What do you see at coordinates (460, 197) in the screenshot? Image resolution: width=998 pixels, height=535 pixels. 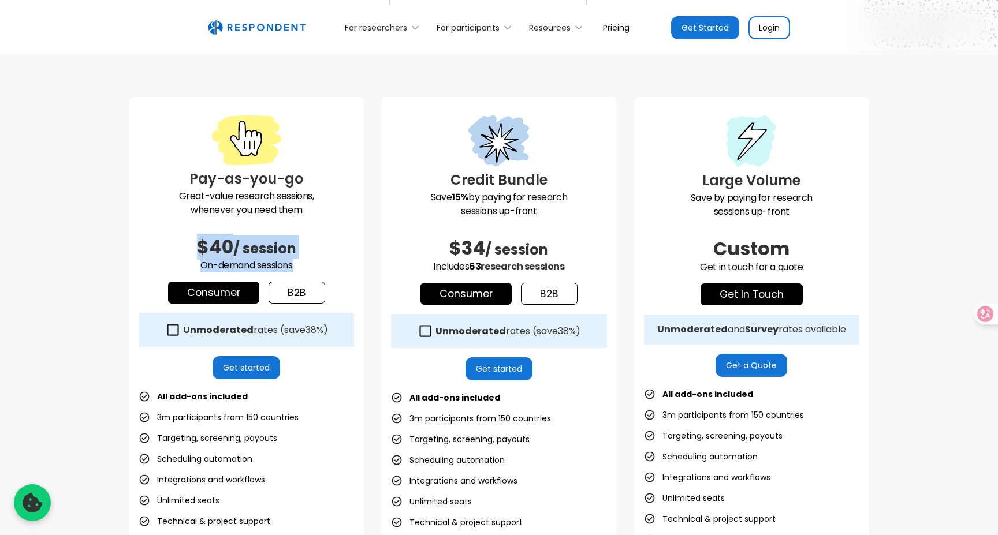 I see `strong: 15%` at bounding box center [460, 197].